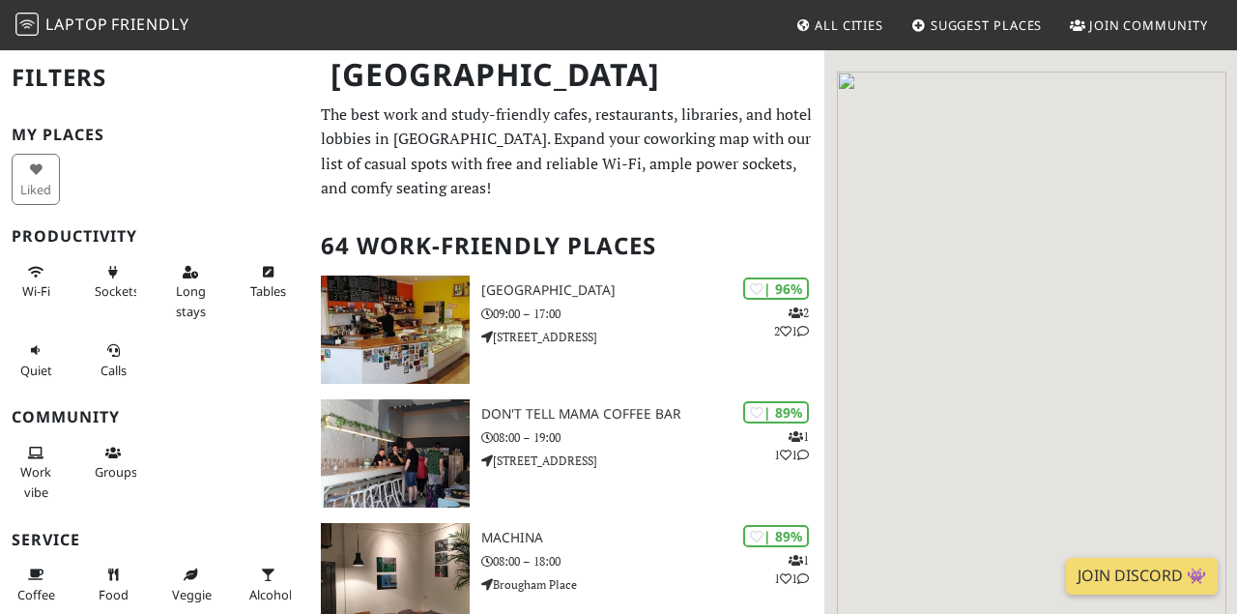 This screenshot has width=1237, height=614. Describe the element at coordinates (848, 25) in the screenshot. I see `span: All Cities` at that location.